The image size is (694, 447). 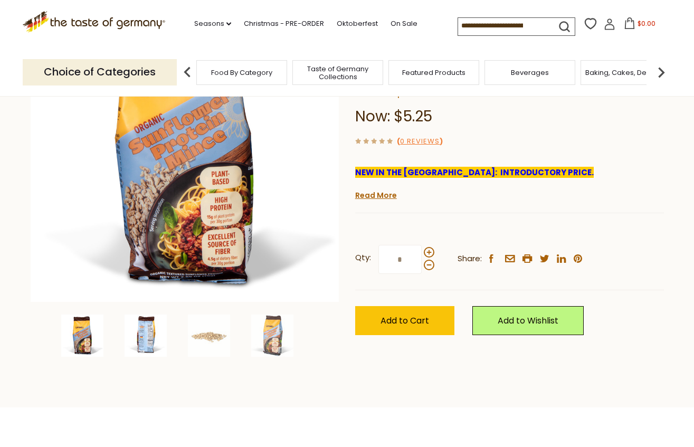 I want to click on span: Food By Category, so click(x=242, y=72).